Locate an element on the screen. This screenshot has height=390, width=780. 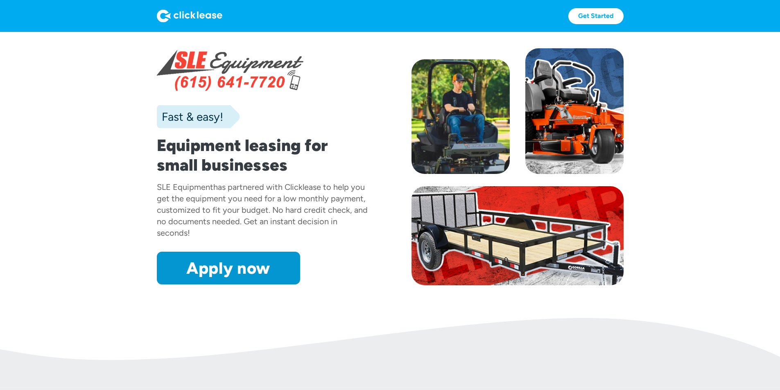
img: Logo is located at coordinates (190, 16).